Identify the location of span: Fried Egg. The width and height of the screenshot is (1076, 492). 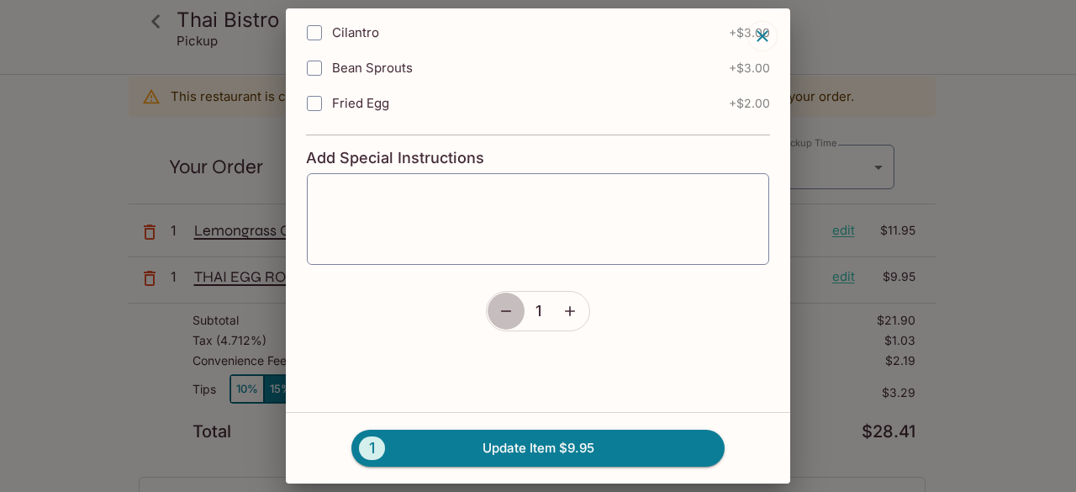
(361, 103).